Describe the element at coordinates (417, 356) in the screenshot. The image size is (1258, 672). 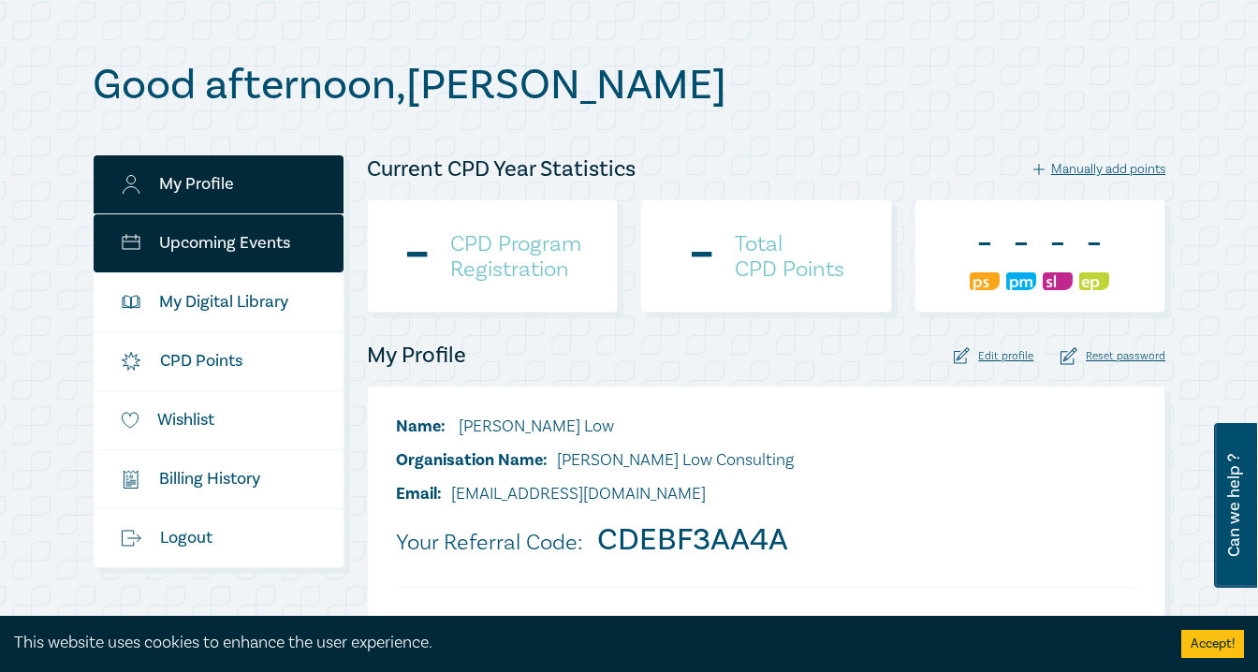
I see `h4: My Profile` at that location.